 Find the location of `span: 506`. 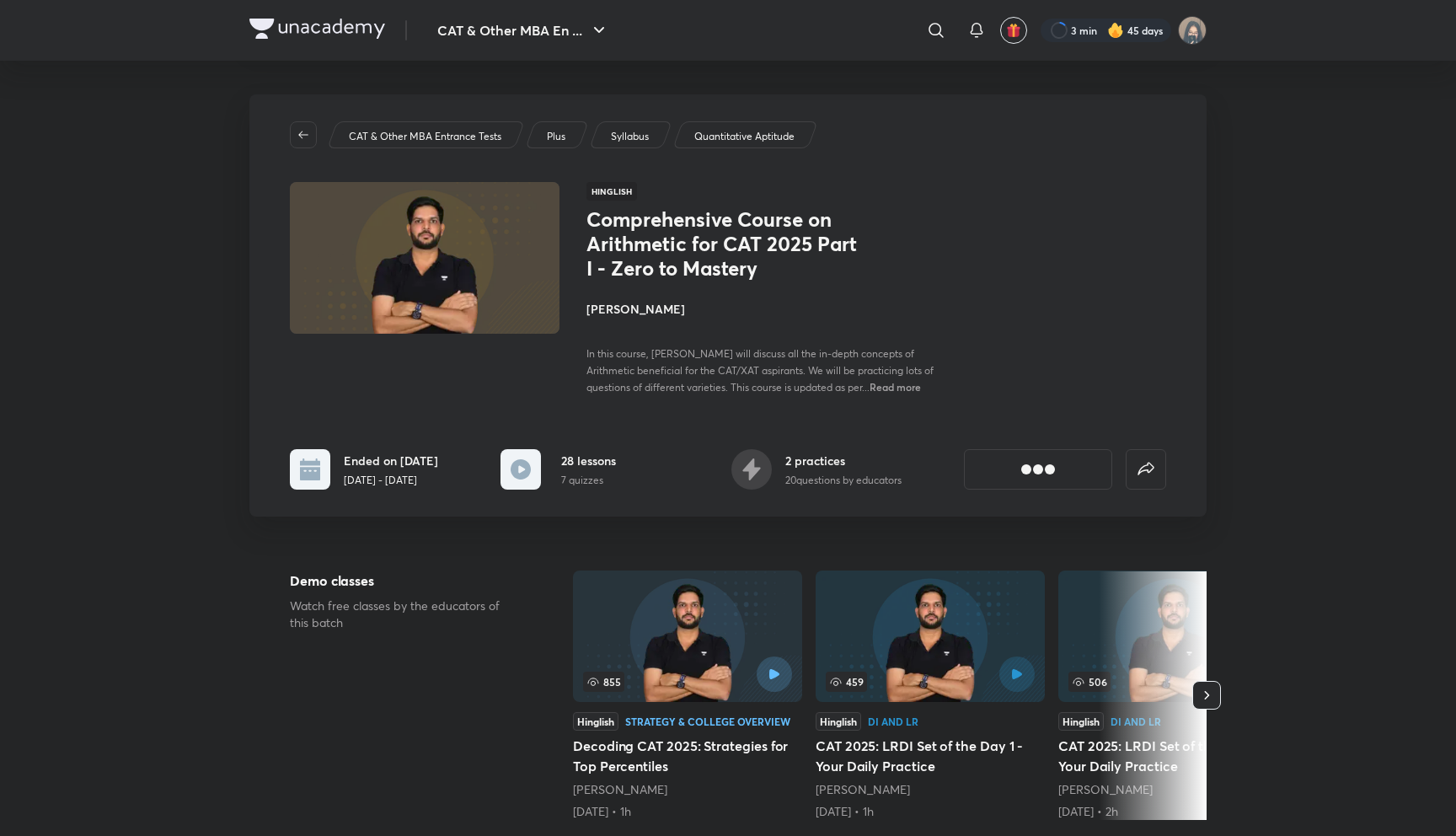

span: 506 is located at coordinates (1089, 682).